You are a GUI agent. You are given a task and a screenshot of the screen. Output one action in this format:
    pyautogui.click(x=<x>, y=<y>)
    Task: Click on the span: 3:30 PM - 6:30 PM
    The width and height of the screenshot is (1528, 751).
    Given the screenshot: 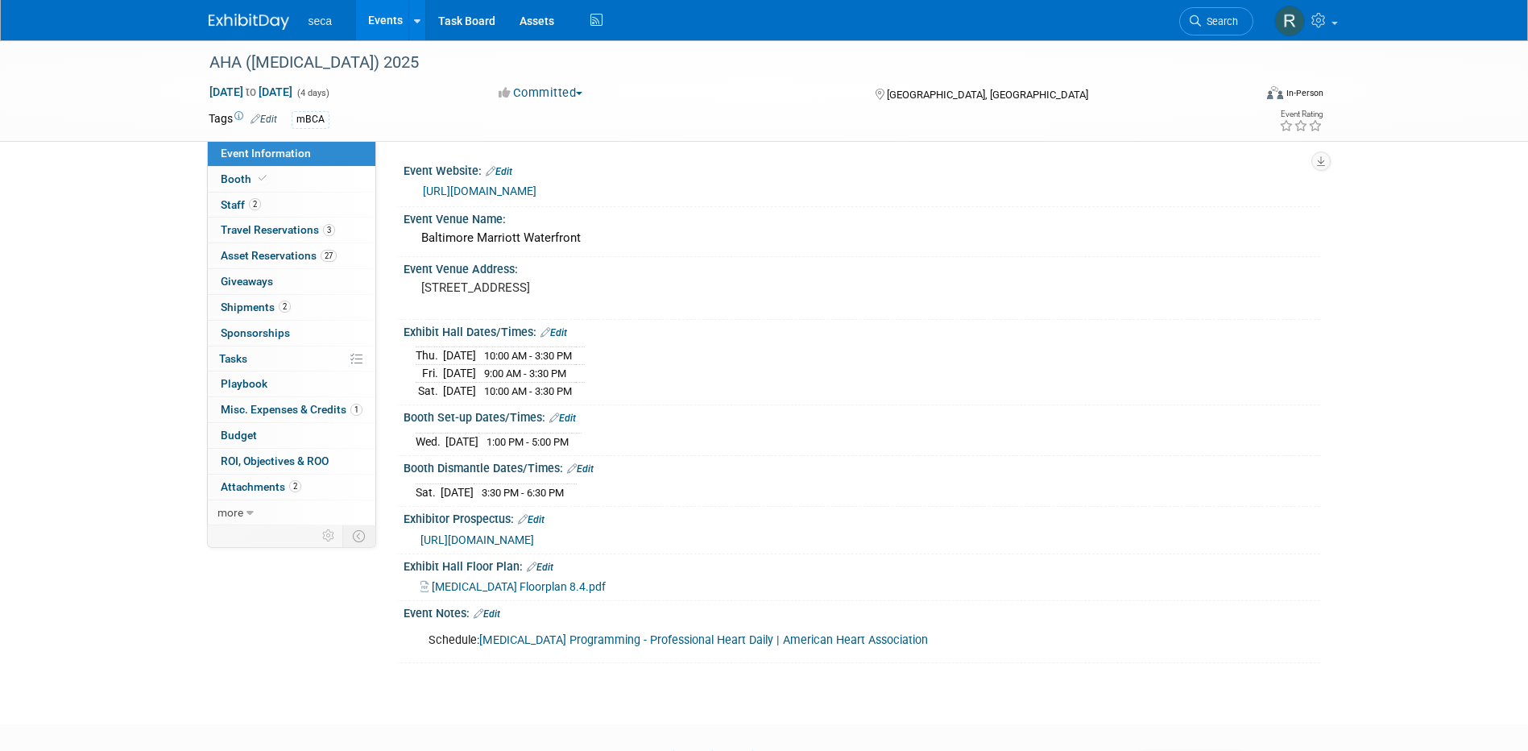 What is the action you would take?
    pyautogui.click(x=523, y=492)
    